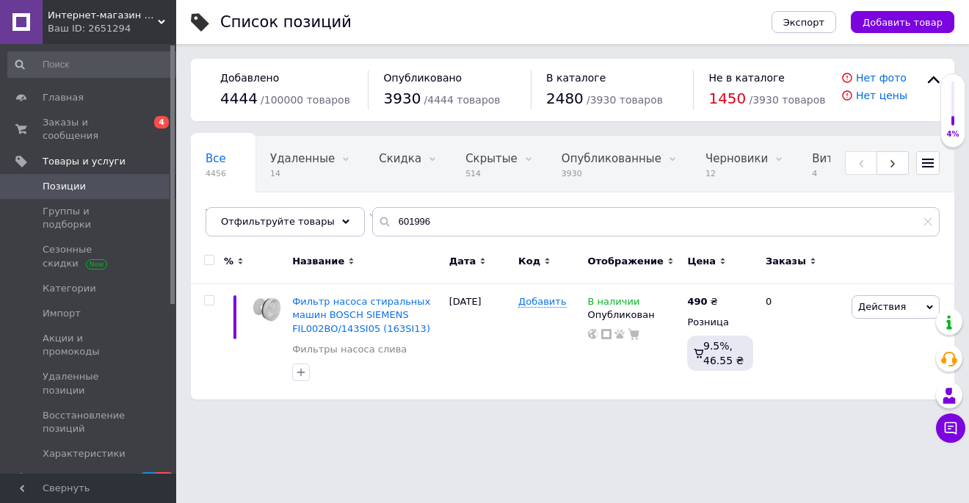  I want to click on span: 2480, so click(565, 98).